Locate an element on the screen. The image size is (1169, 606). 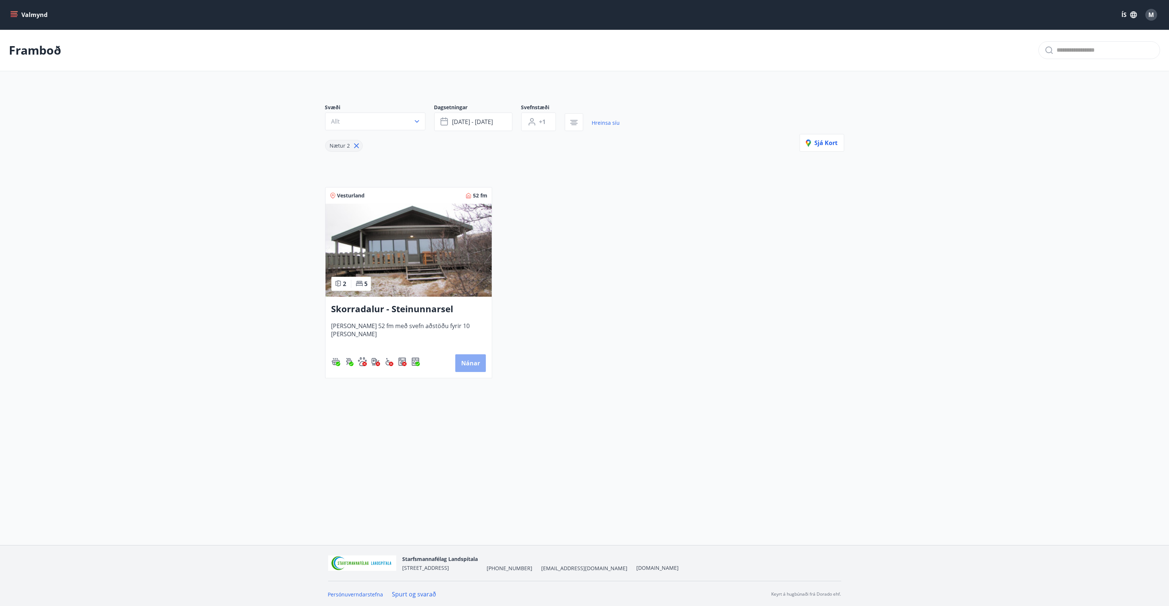
div: Nætur 2 is located at coordinates (344, 146).